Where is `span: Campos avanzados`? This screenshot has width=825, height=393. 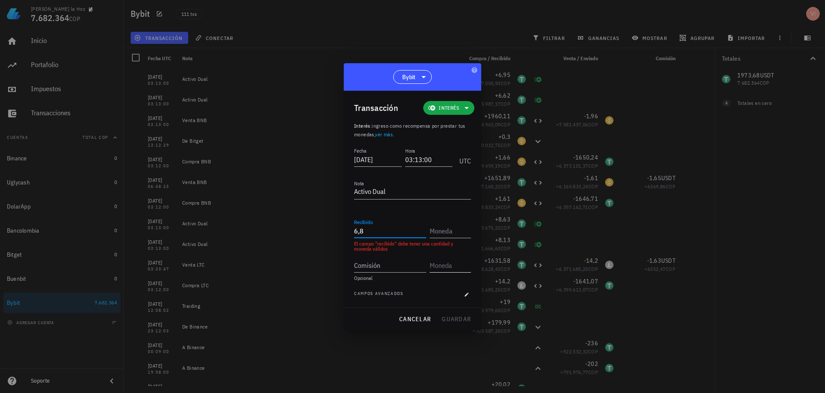 span: Campos avanzados is located at coordinates (379, 294).